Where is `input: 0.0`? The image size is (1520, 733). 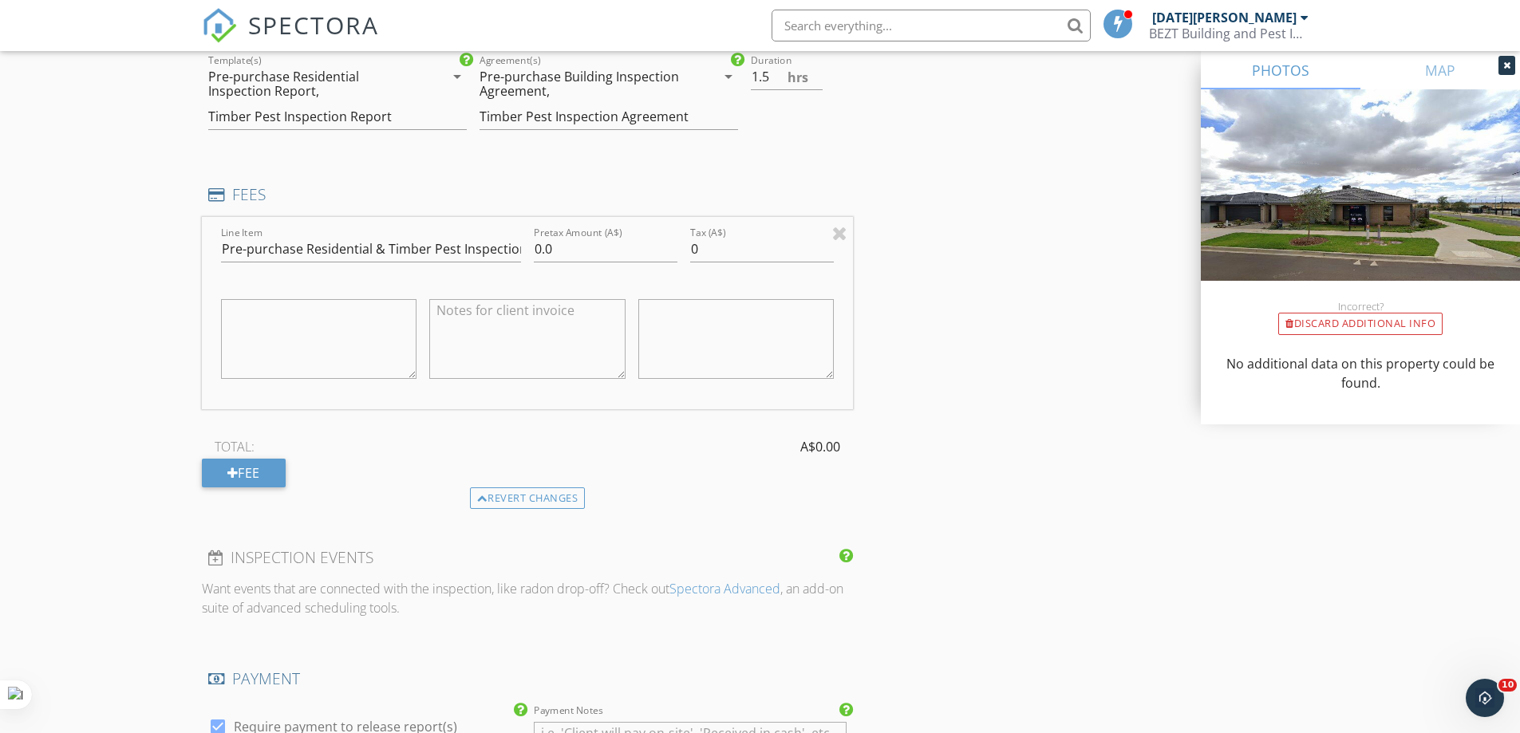 input: 0.0 is located at coordinates (787, 77).